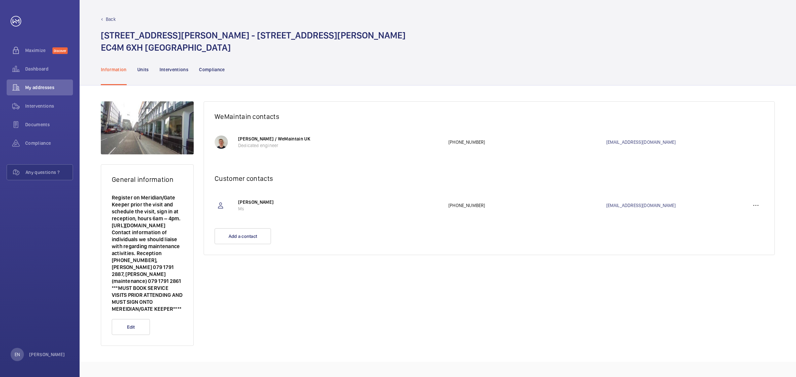  What do you see at coordinates (49, 106) in the screenshot?
I see `span: Interventions` at bounding box center [49, 106].